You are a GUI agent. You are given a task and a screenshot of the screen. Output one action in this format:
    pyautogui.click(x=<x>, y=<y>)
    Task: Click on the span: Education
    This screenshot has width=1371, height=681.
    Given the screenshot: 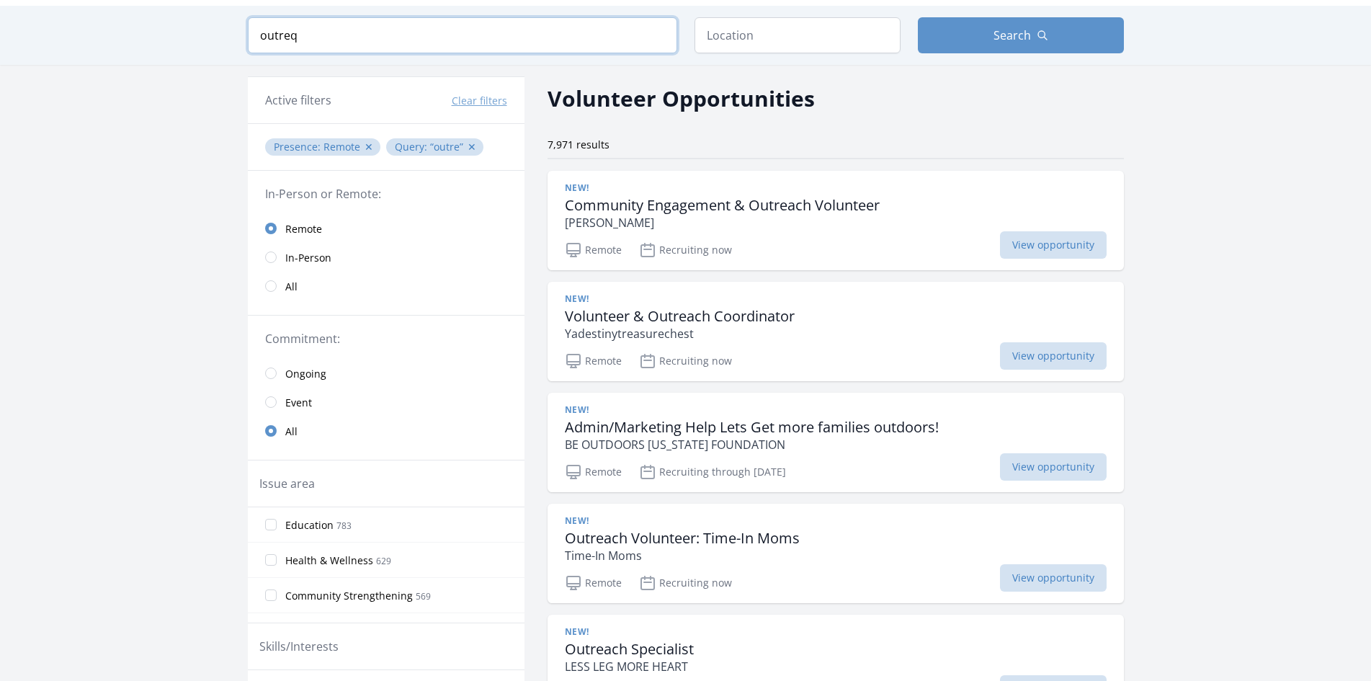 What is the action you would take?
    pyautogui.click(x=309, y=525)
    